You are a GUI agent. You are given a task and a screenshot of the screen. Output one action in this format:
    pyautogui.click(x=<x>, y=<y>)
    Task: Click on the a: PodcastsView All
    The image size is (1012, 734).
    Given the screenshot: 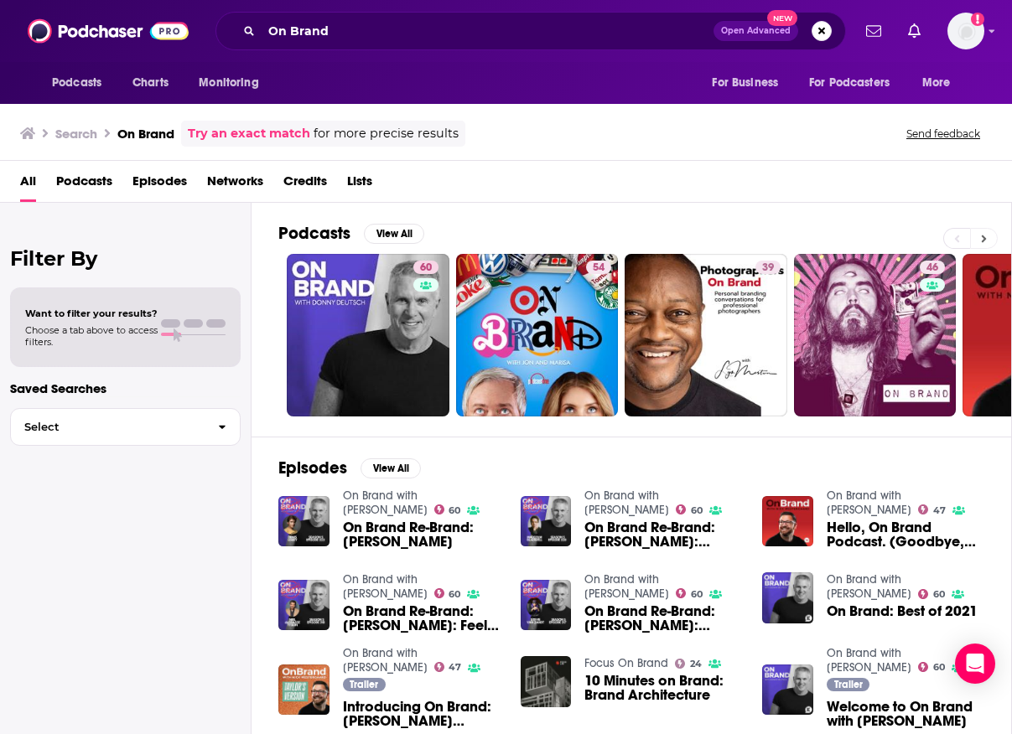 What is the action you would take?
    pyautogui.click(x=351, y=233)
    